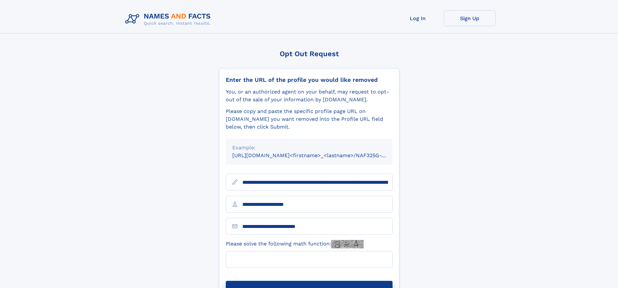 This screenshot has width=618, height=288. Describe the element at coordinates (470, 18) in the screenshot. I see `a: Sign Up` at that location.